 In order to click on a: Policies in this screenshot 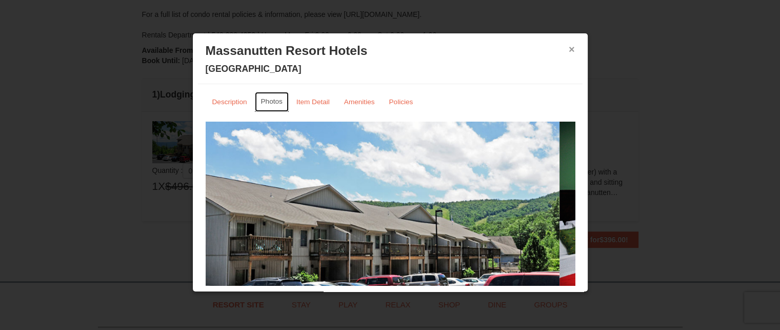, I will do `click(400, 102)`.